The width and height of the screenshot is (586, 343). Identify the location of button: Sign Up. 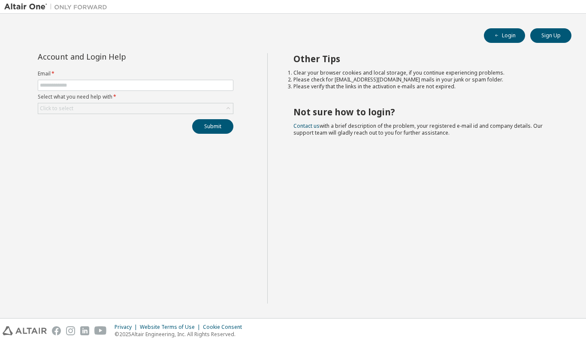
(551, 36).